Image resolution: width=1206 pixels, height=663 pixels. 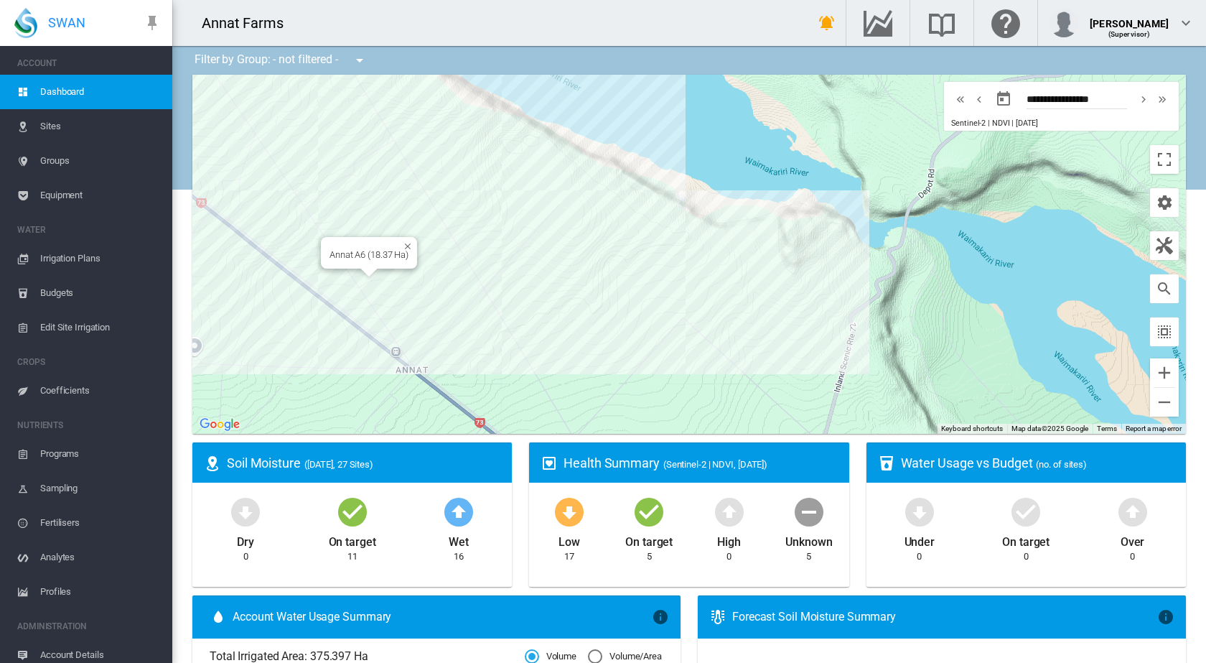 What do you see at coordinates (827, 23) in the screenshot?
I see `button: icon-bell-ring` at bounding box center [827, 23].